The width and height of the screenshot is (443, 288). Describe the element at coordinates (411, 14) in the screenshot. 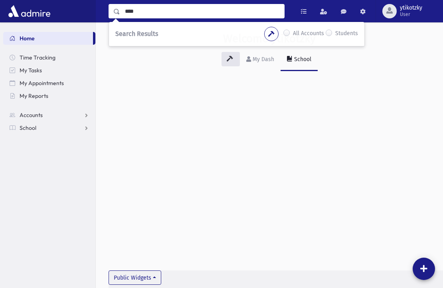

I see `span: User` at that location.